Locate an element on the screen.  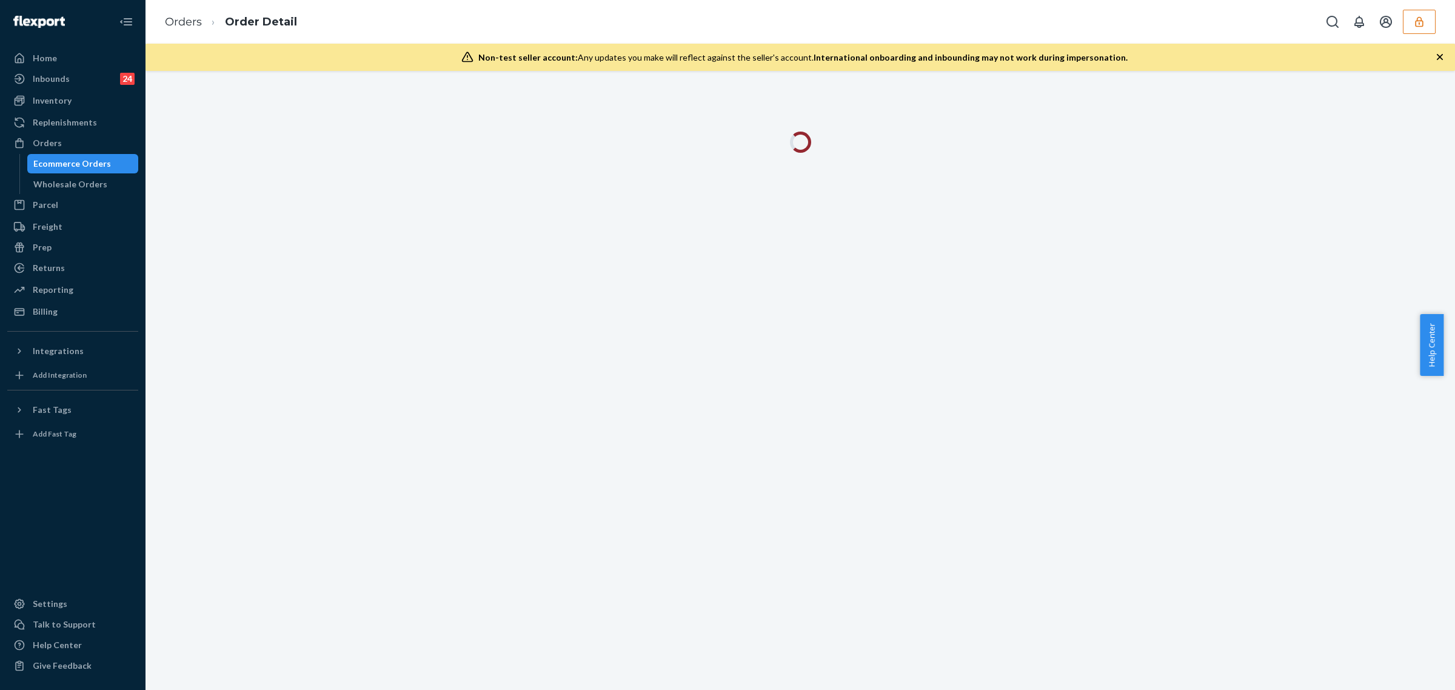
a: Help Center is located at coordinates (73, 645).